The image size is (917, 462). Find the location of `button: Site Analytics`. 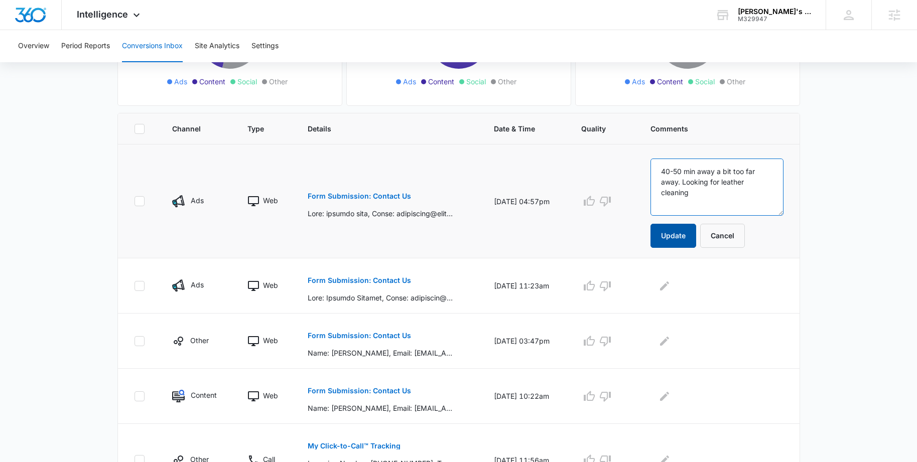

button: Site Analytics is located at coordinates (217, 46).